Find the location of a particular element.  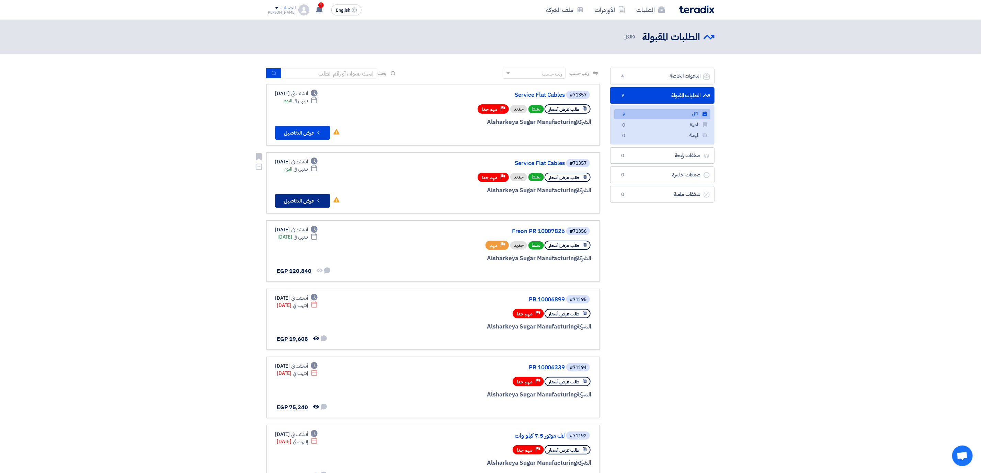

a: Freon PR 10007826 is located at coordinates (496, 231).